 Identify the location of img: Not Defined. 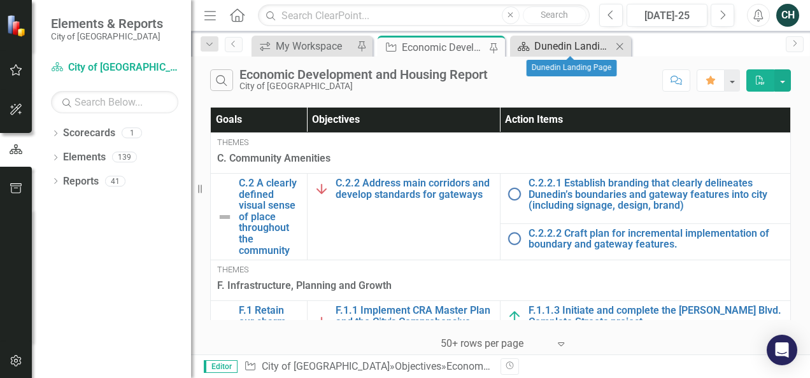
(225, 217).